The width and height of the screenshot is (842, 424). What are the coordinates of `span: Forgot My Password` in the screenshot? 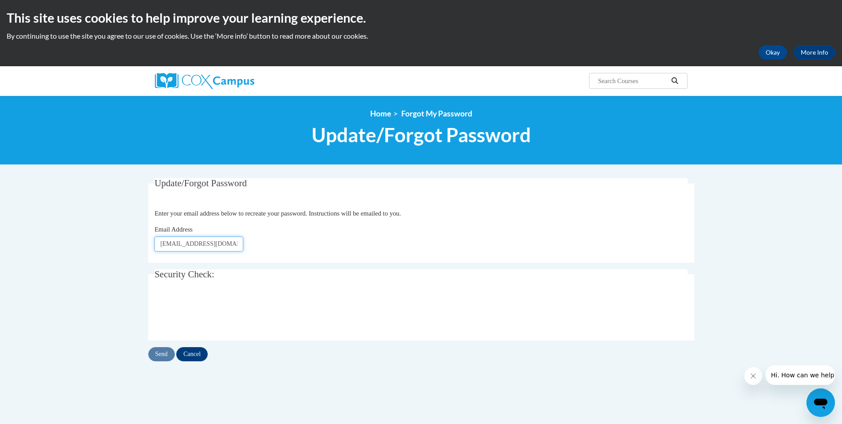 It's located at (437, 113).